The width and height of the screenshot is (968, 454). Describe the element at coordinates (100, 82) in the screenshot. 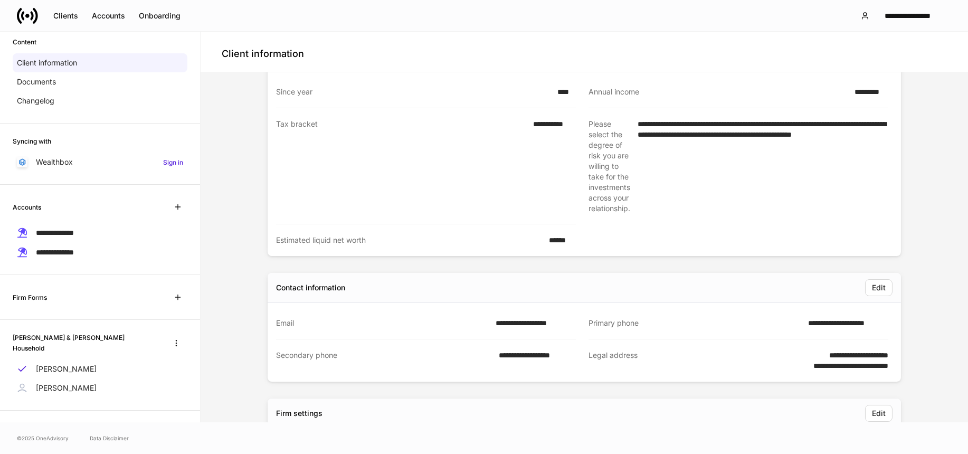

I see `a: Documents` at that location.